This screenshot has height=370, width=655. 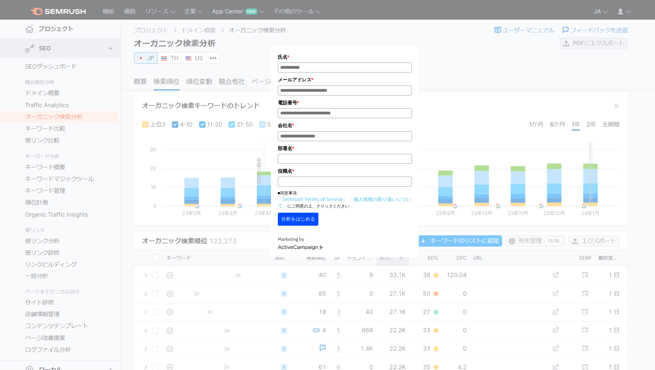 I want to click on label: 氏名, so click(x=345, y=57).